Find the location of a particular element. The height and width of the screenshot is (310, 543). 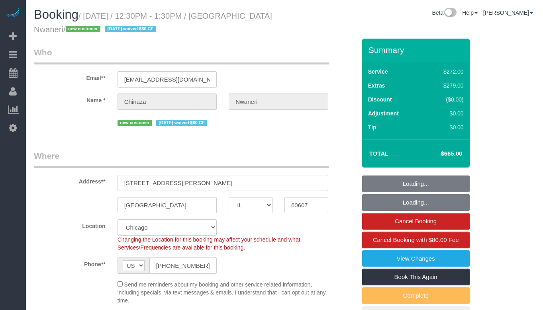

div: $272.00 is located at coordinates (445, 72).